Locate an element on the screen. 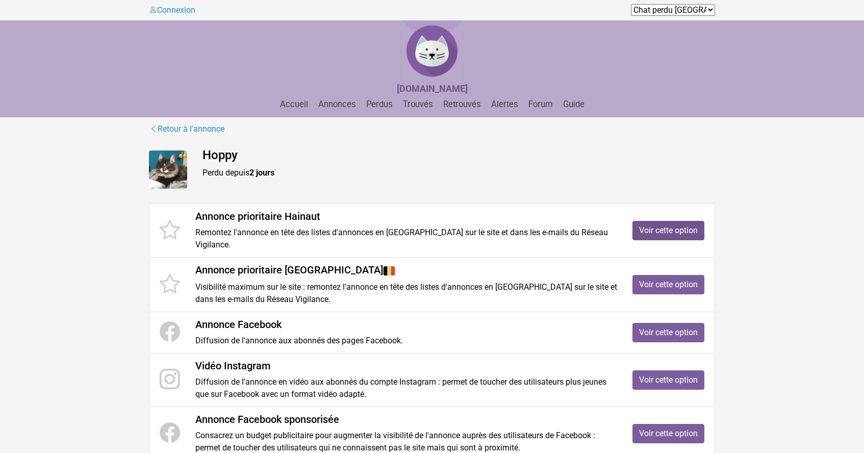 Image resolution: width=864 pixels, height=453 pixels. a: Guide is located at coordinates (574, 104).